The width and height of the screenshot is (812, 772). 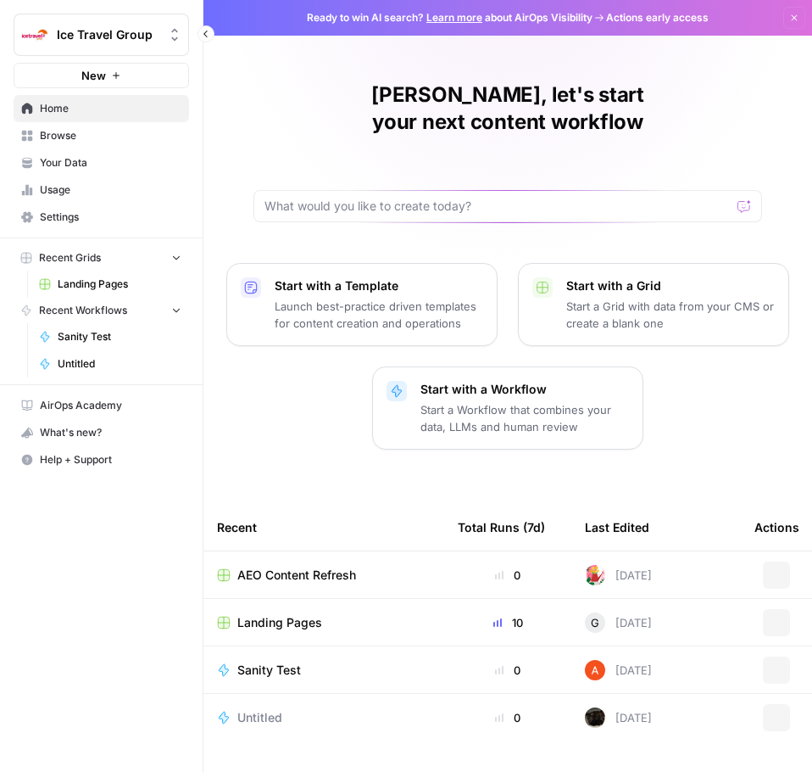 I want to click on input: What would you like to create today?, so click(x=498, y=206).